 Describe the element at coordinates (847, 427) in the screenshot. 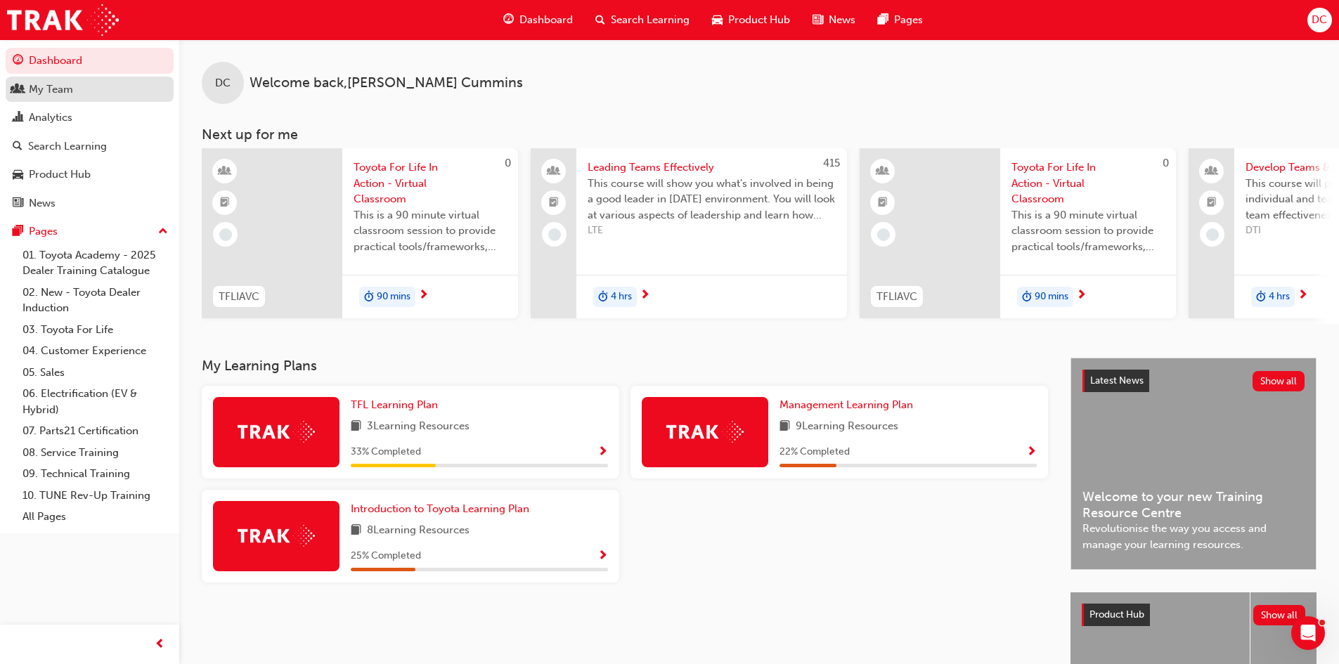

I see `span: 9 Learning Resources` at that location.